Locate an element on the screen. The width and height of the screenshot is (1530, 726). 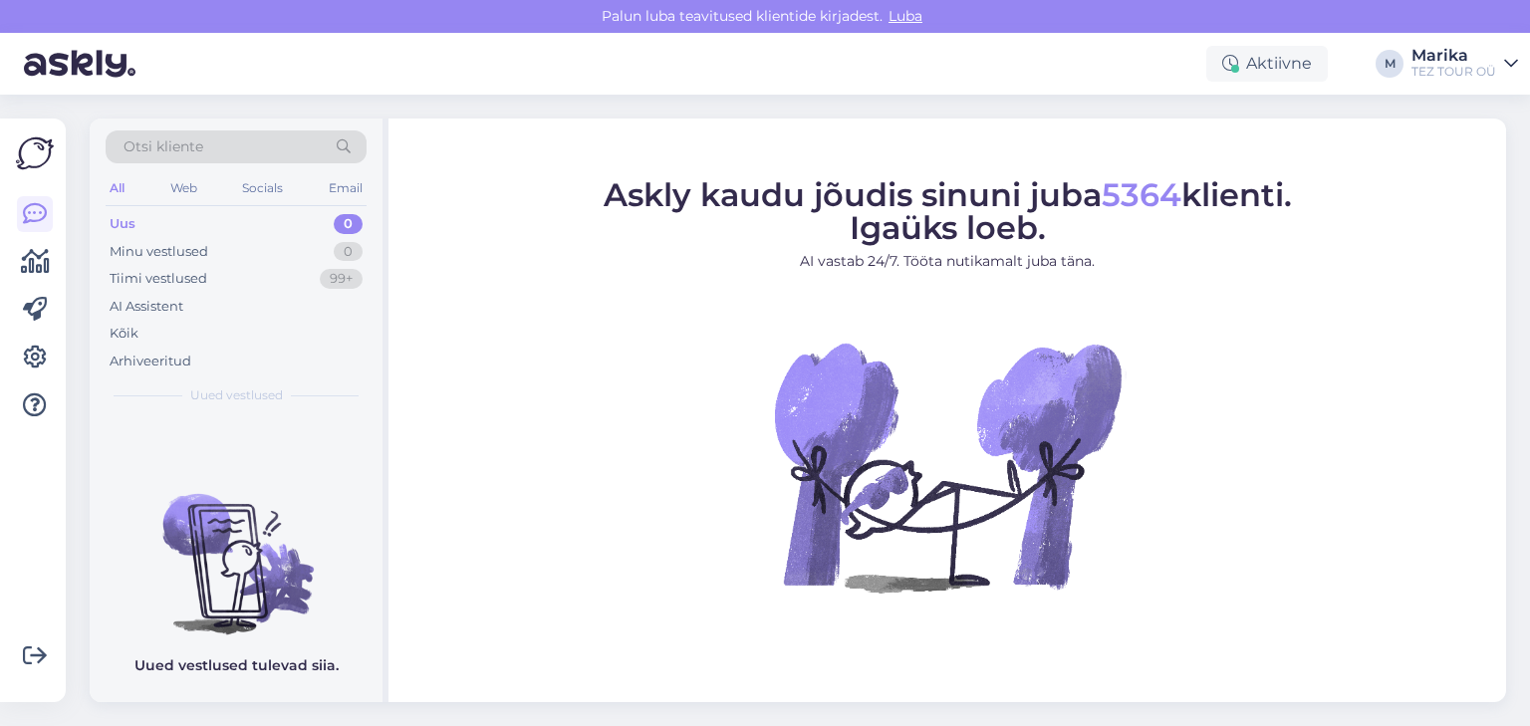
span: Uued vestlused is located at coordinates (236, 395).